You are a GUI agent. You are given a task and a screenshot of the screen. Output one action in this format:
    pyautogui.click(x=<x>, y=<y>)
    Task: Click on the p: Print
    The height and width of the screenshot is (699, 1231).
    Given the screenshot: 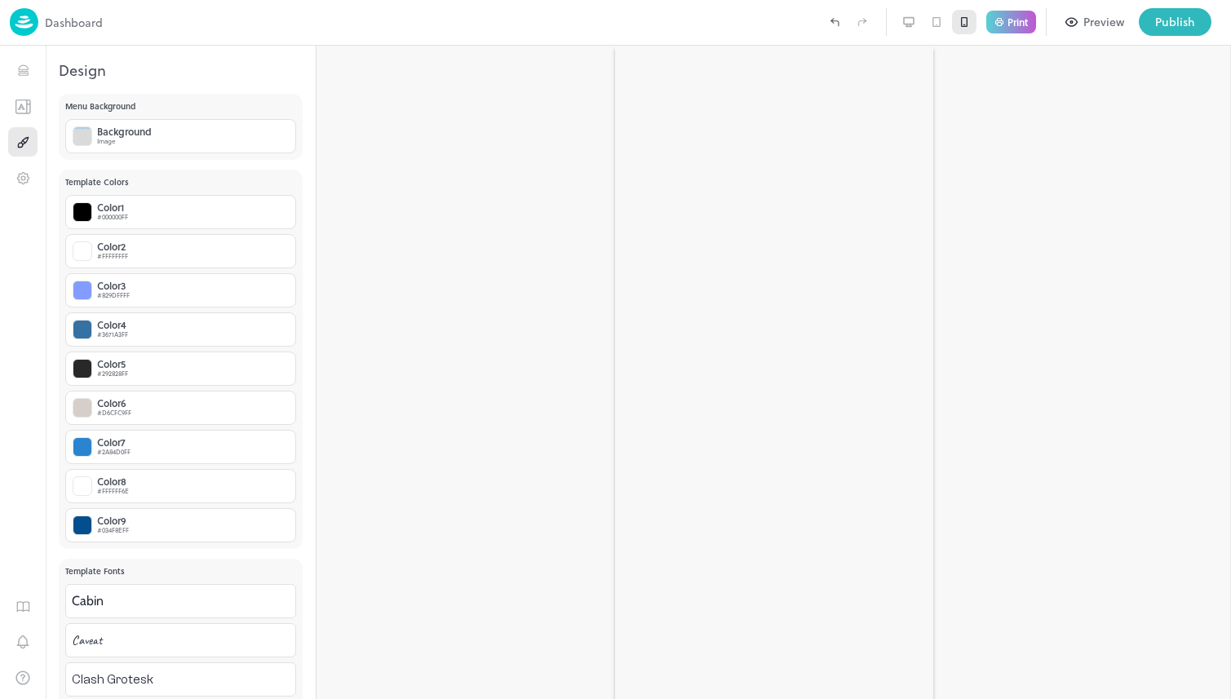 What is the action you would take?
    pyautogui.click(x=1017, y=22)
    